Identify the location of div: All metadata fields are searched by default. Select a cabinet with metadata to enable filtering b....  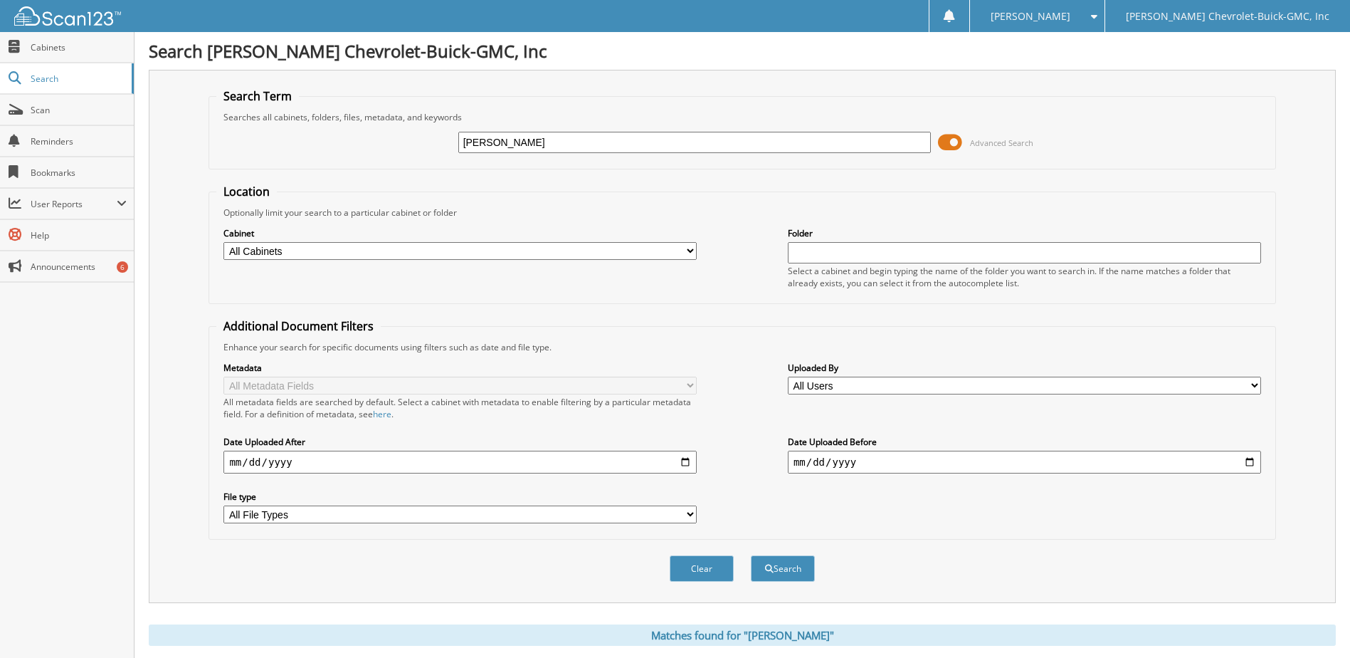
(460, 408).